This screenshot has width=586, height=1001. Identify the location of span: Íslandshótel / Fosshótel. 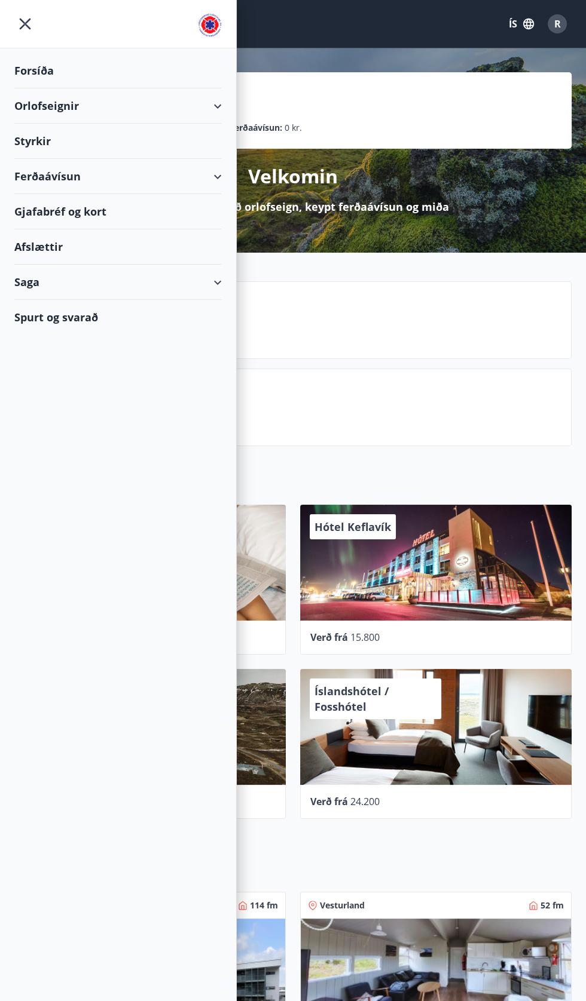
(351, 699).